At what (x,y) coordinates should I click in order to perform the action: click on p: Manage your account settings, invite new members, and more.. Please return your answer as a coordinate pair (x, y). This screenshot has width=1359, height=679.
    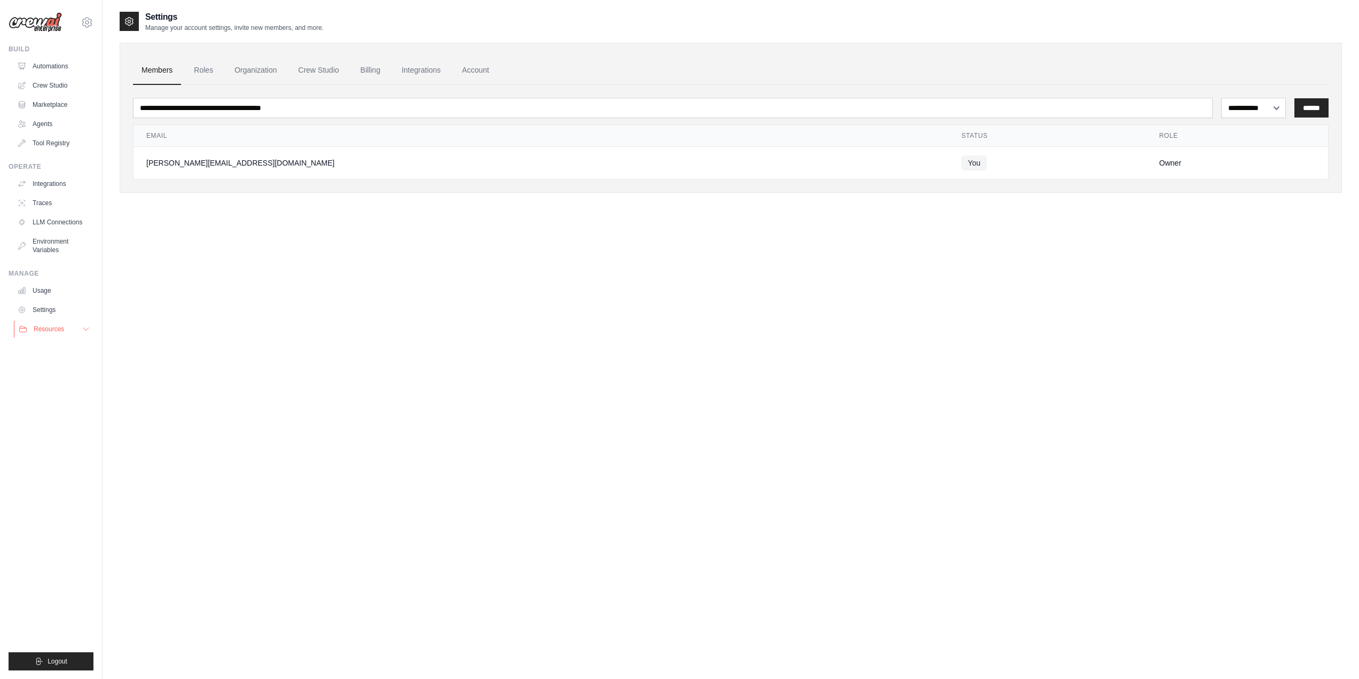
    Looking at the image, I should click on (234, 28).